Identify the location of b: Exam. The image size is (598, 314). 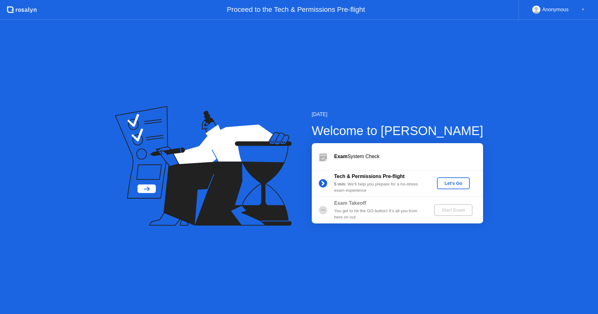
(341, 156).